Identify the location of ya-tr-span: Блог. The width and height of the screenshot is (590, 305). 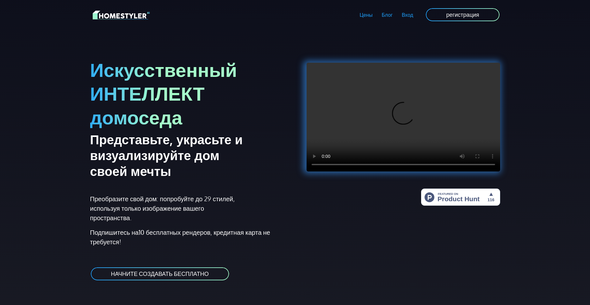
(387, 15).